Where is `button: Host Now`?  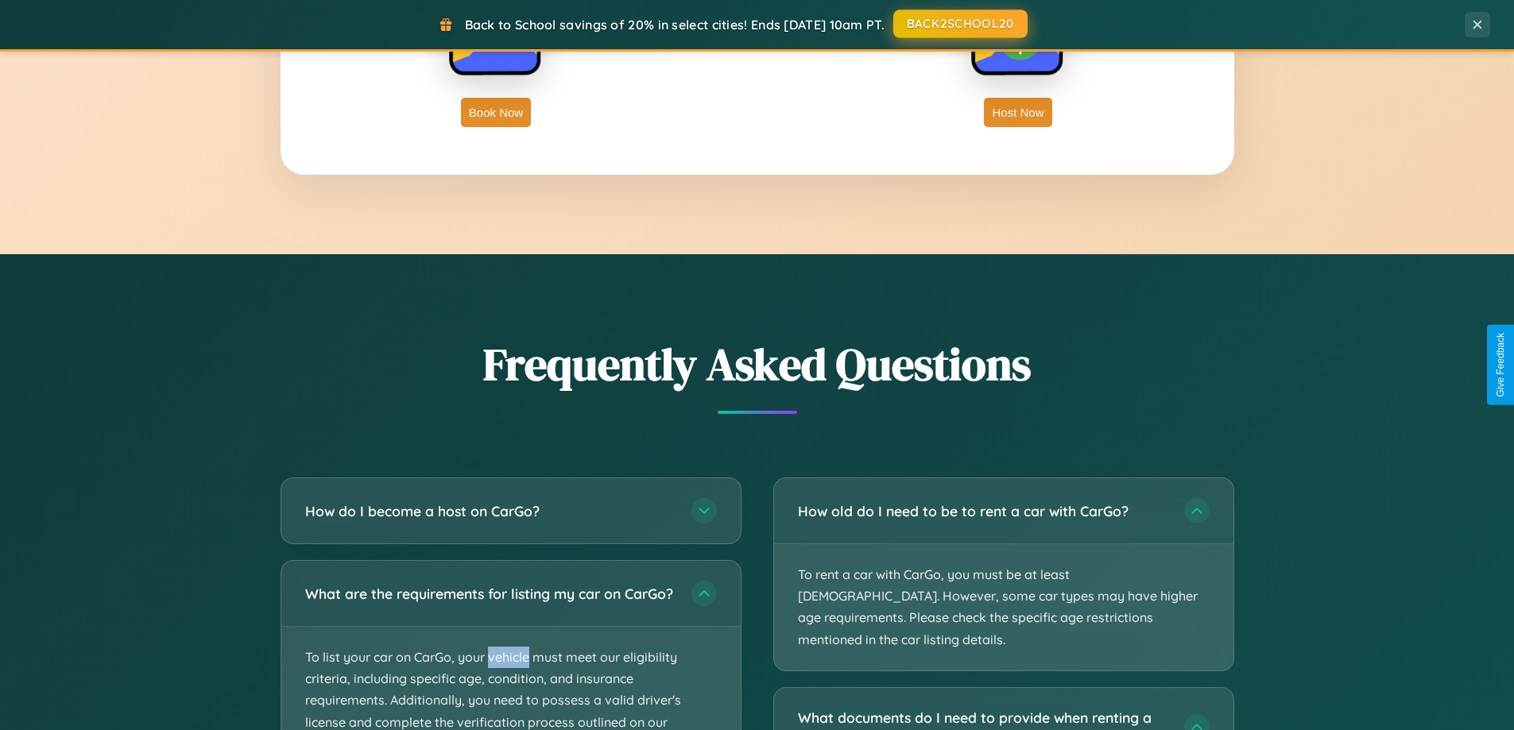
button: Host Now is located at coordinates (1017, 112).